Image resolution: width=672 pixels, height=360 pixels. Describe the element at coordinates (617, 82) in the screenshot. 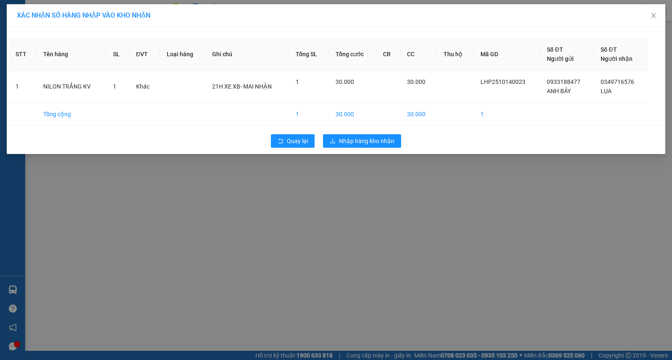

I see `span: 0349716576` at that location.